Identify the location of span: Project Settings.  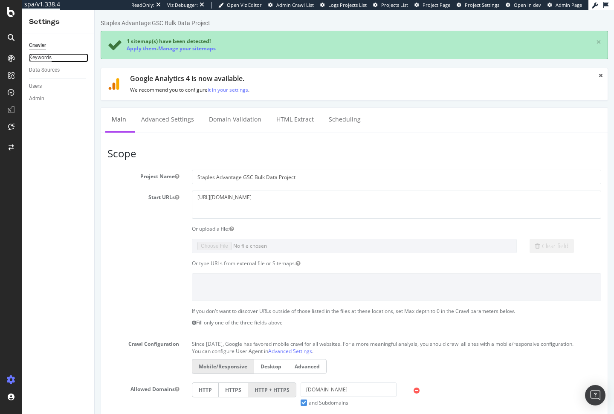
(482, 5).